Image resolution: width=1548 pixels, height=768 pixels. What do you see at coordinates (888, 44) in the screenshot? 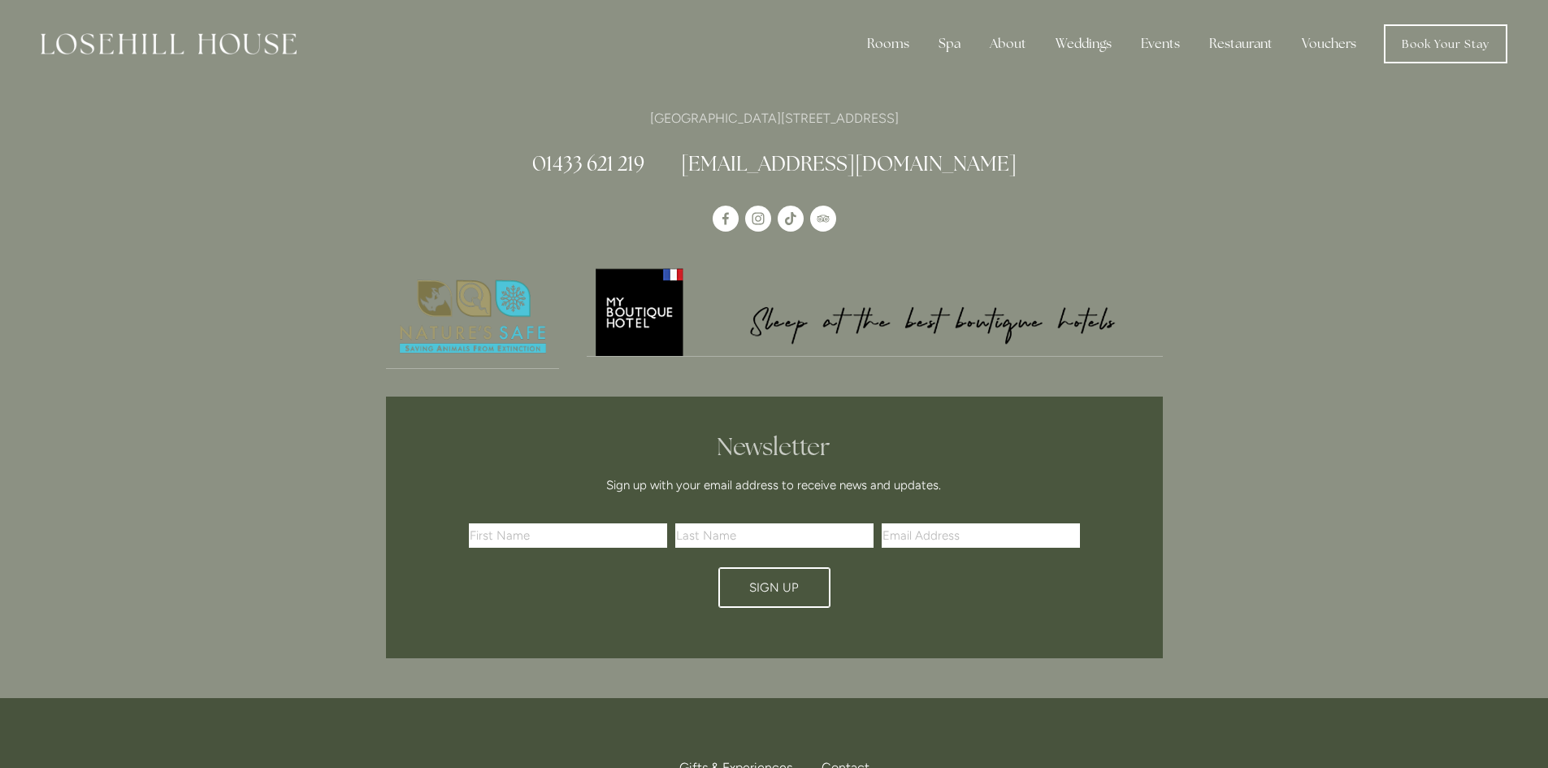
I see `div: Rooms` at bounding box center [888, 44].